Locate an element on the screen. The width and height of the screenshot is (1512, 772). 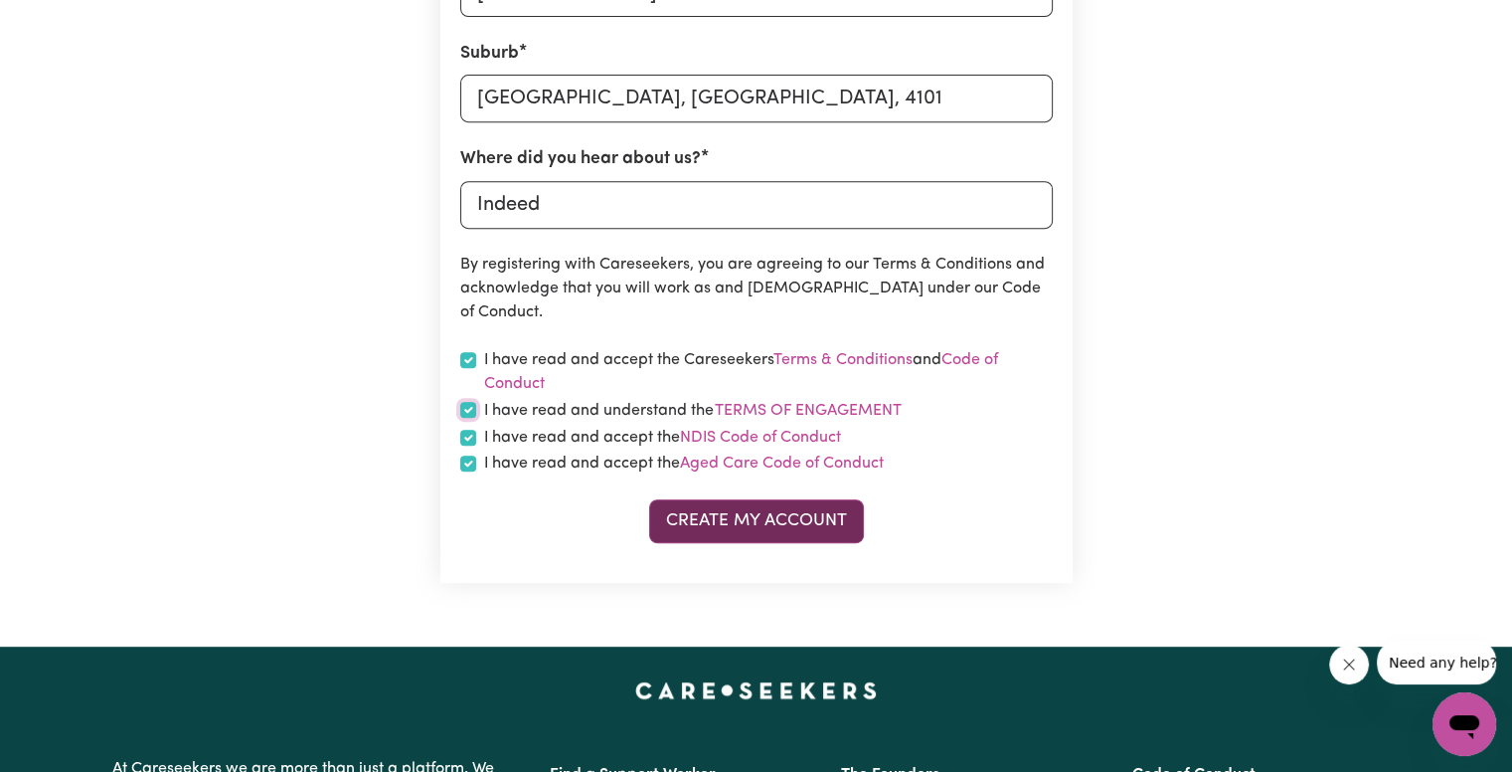
a: Aged Care Code of Conduct is located at coordinates (781, 463).